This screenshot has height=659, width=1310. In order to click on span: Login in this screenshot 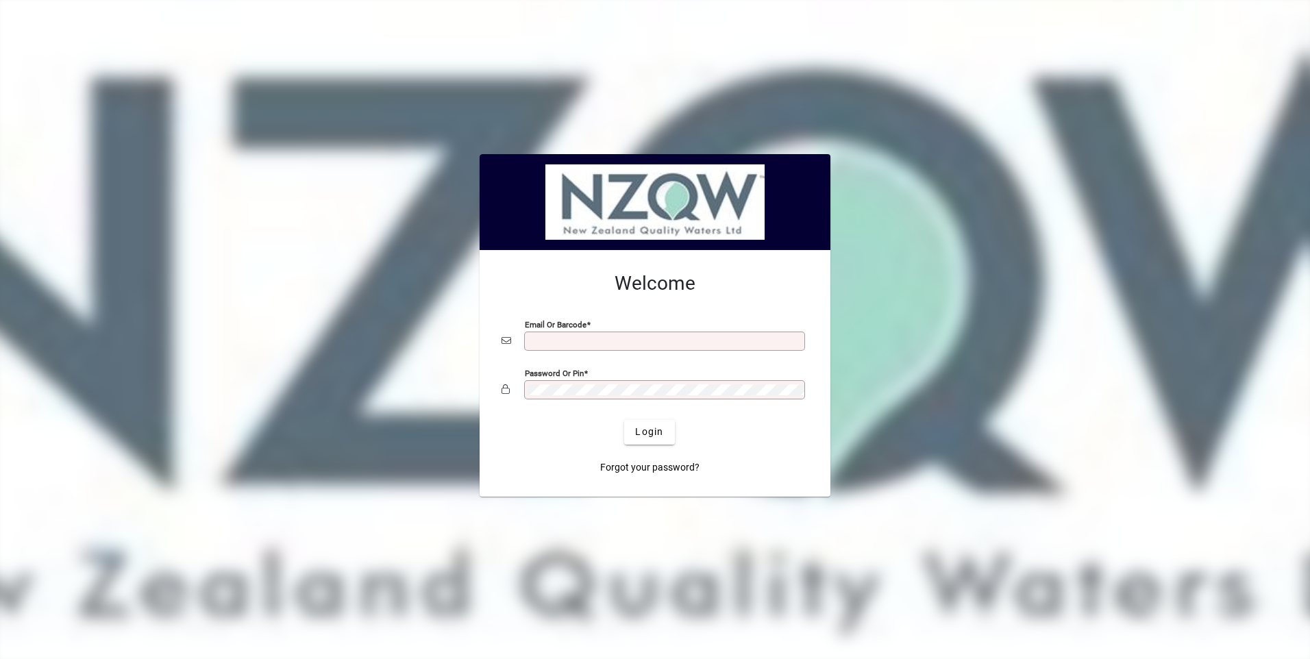, I will do `click(649, 432)`.